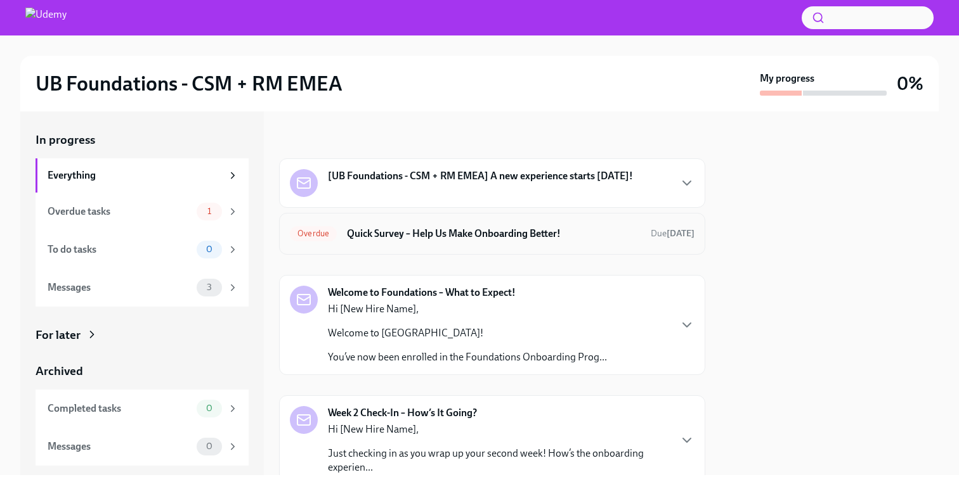 Image resolution: width=959 pixels, height=489 pixels. What do you see at coordinates (134, 176) in the screenshot?
I see `div: Everything` at bounding box center [134, 176].